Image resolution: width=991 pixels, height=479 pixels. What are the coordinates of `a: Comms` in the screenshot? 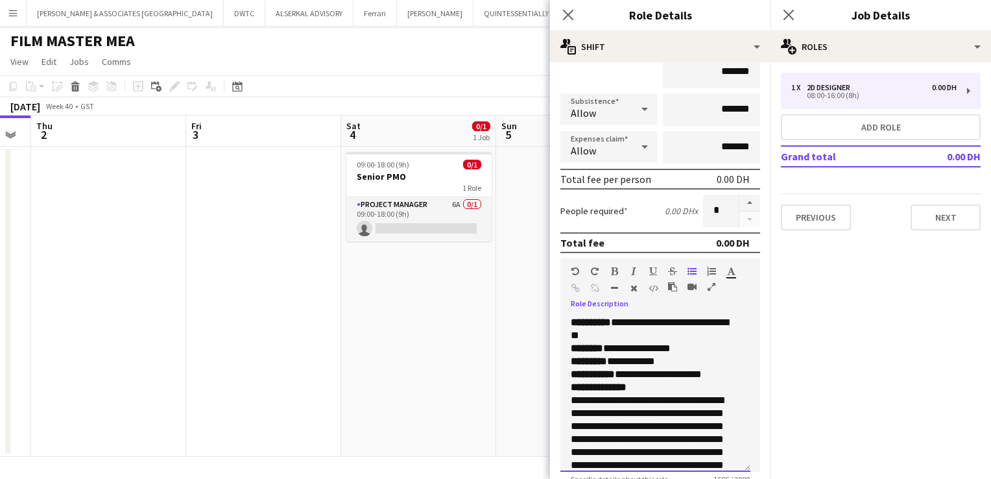 It's located at (116, 62).